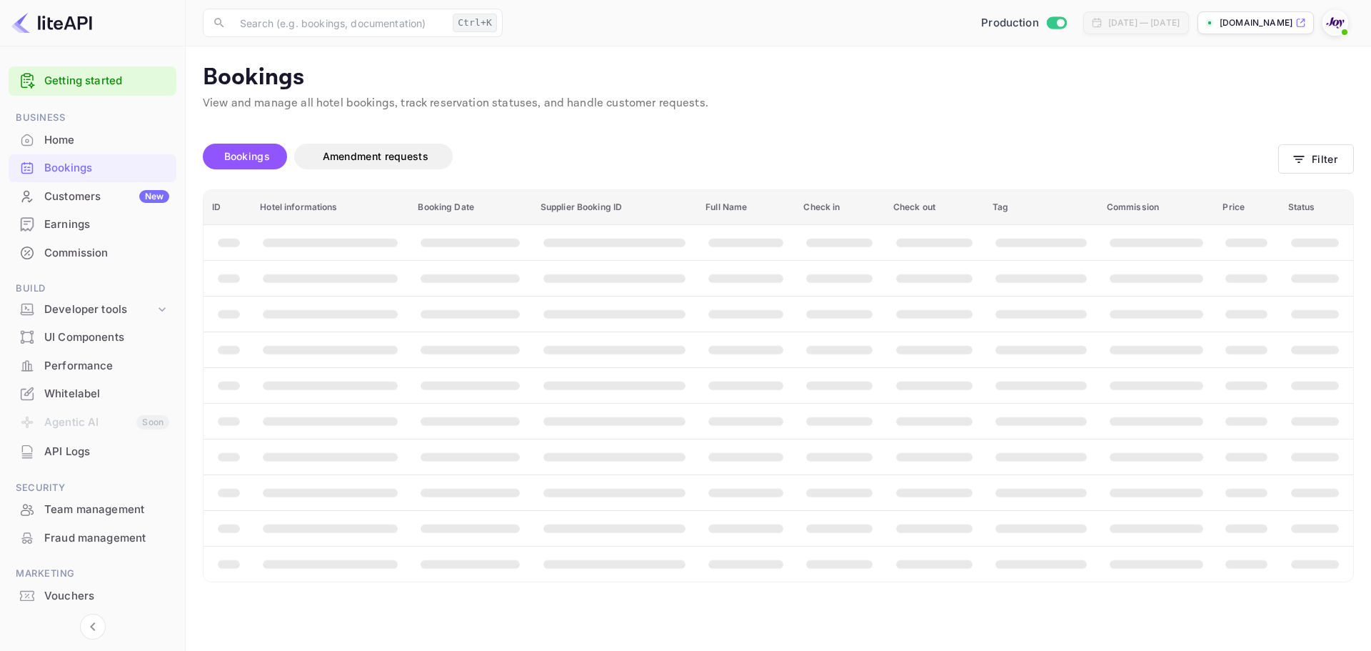 Image resolution: width=1371 pixels, height=651 pixels. I want to click on a: Home, so click(92, 139).